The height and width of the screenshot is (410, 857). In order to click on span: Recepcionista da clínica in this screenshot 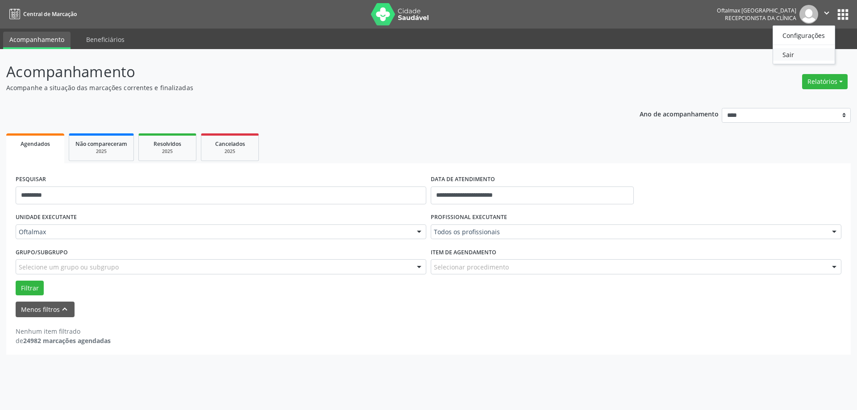, I will do `click(761, 18)`.